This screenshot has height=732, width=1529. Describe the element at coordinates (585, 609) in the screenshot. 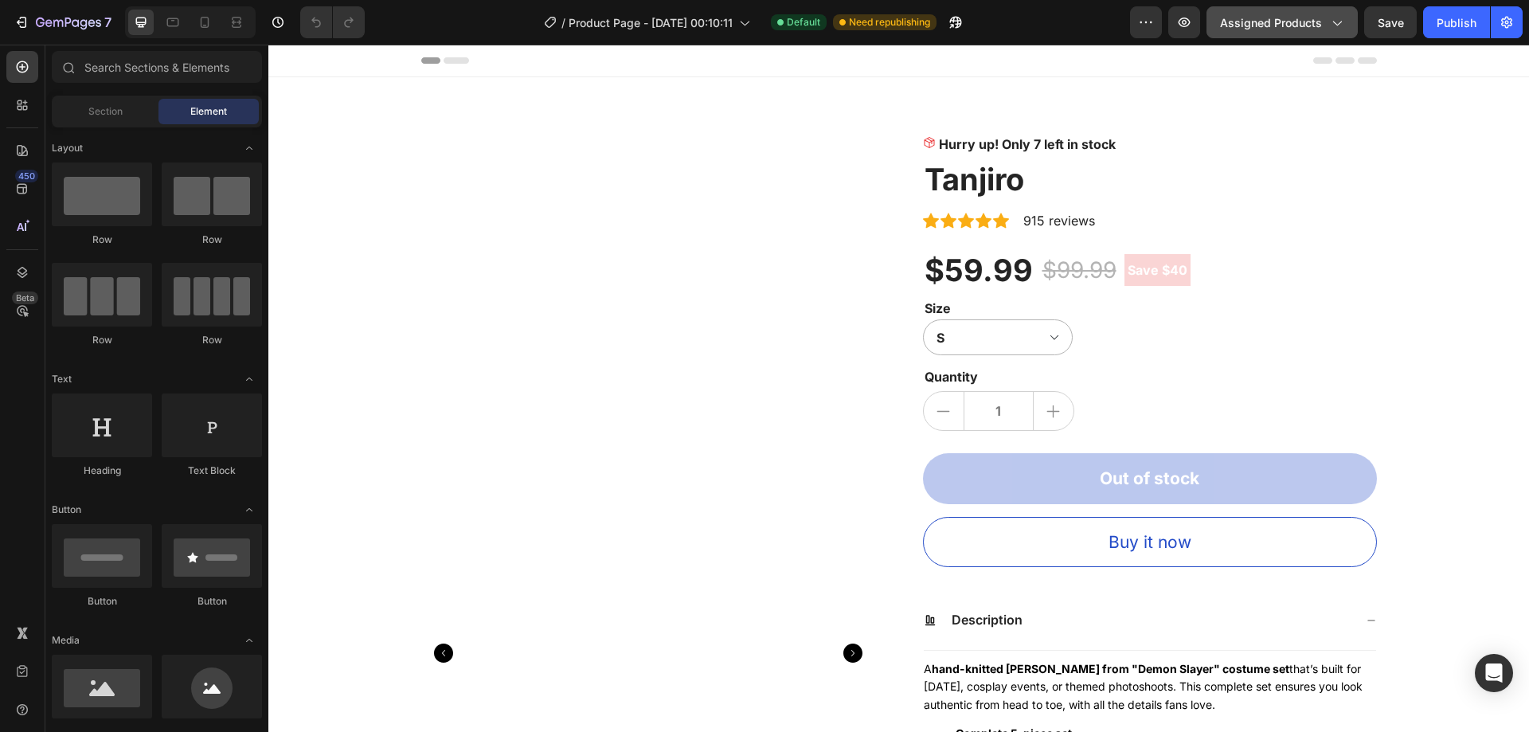

I see `button: Carousel Next Arrow` at that location.